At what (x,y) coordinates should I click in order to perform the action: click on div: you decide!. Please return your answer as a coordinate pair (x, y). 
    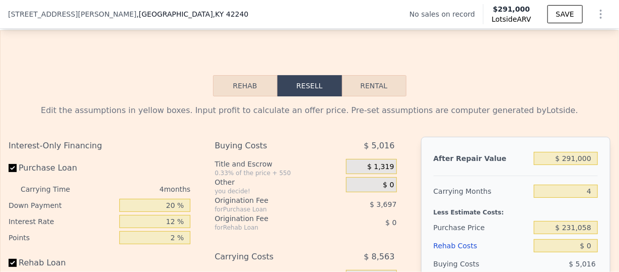
    Looking at the image, I should click on (278, 191).